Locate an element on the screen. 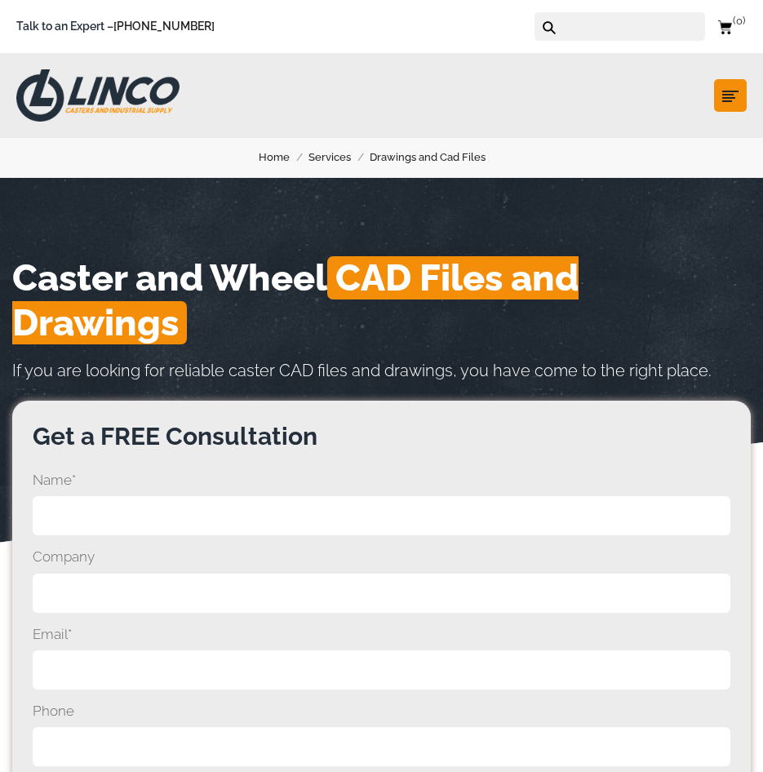 This screenshot has width=763, height=772. a: Drawings and Cad Files is located at coordinates (436, 157).